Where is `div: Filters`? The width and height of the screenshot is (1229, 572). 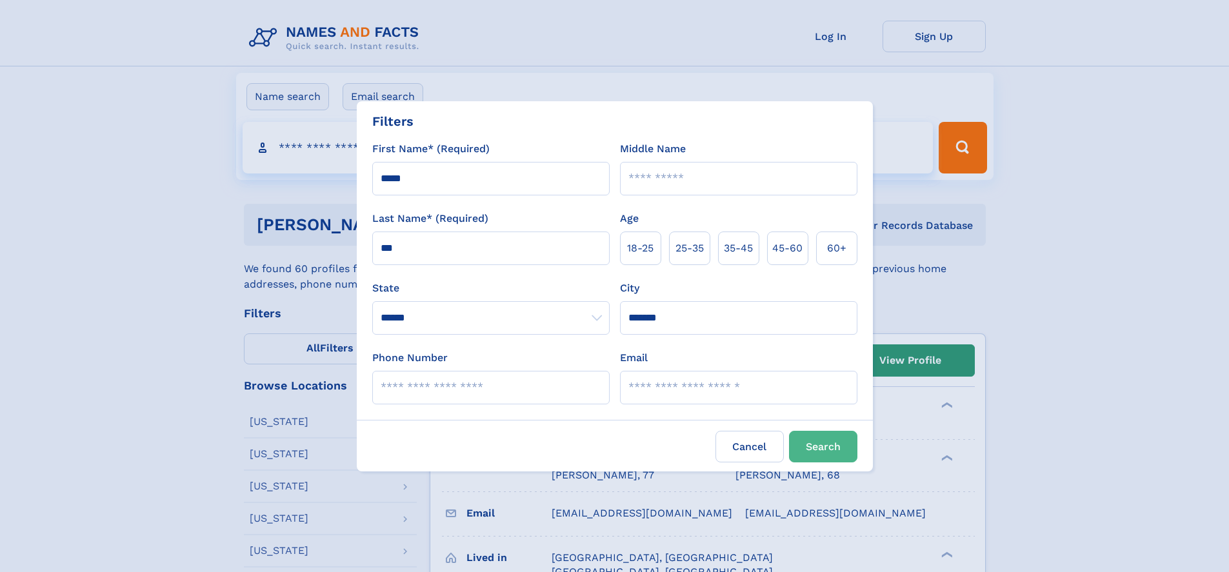 div: Filters is located at coordinates (393, 121).